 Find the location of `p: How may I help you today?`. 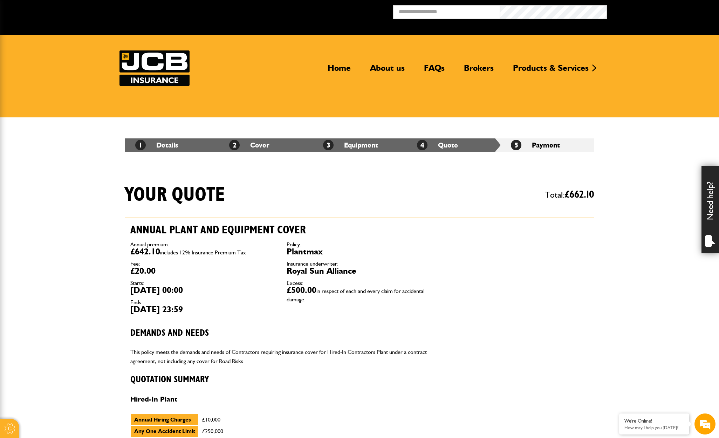

p: How may I help you today? is located at coordinates (654, 428).